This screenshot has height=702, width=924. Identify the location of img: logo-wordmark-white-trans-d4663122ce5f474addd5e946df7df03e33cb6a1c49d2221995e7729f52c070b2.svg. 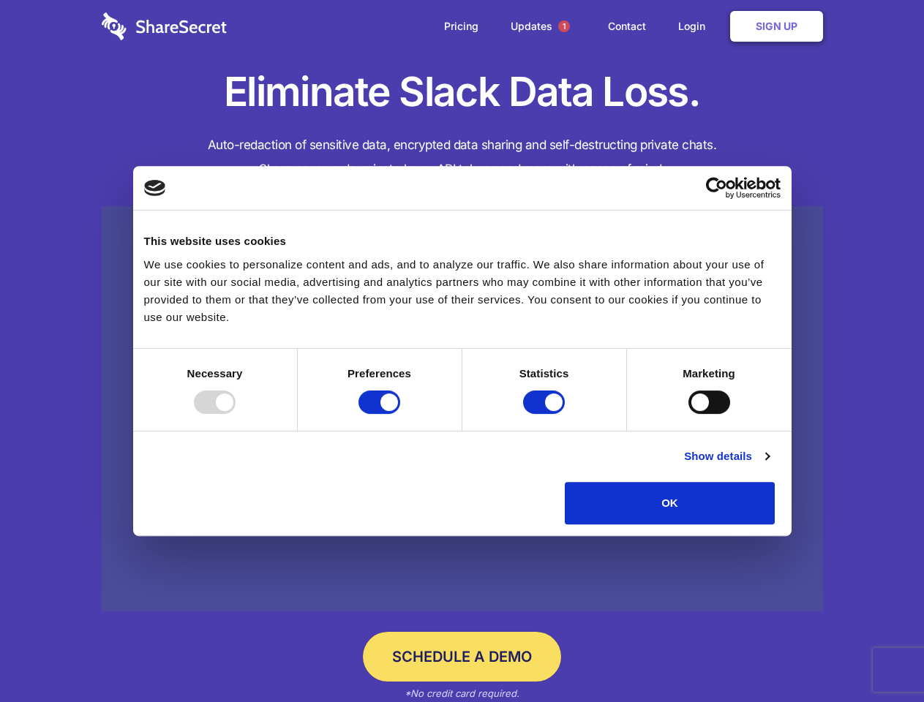
(164, 26).